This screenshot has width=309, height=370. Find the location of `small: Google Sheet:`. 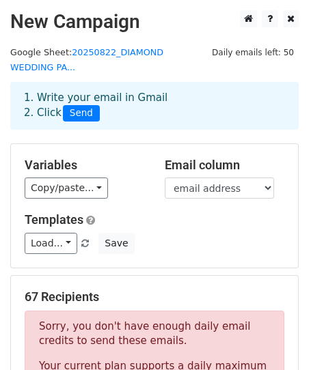

small: Google Sheet: is located at coordinates (87, 60).